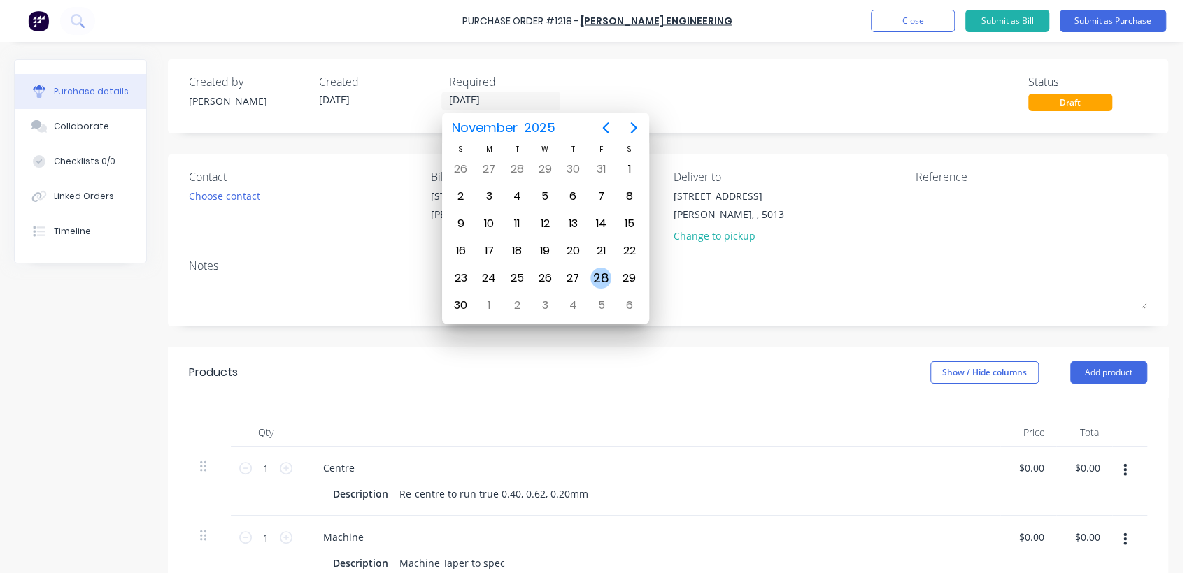 The height and width of the screenshot is (573, 1194). Describe the element at coordinates (1084, 433) in the screenshot. I see `div: Total` at that location.